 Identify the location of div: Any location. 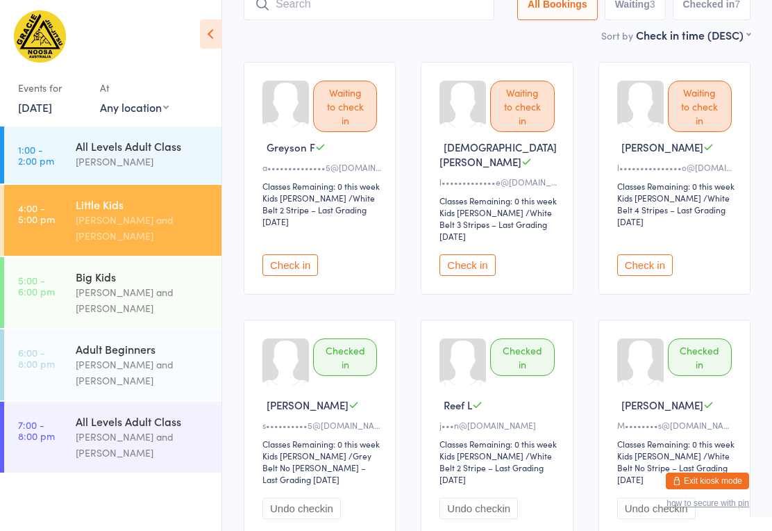
(134, 107).